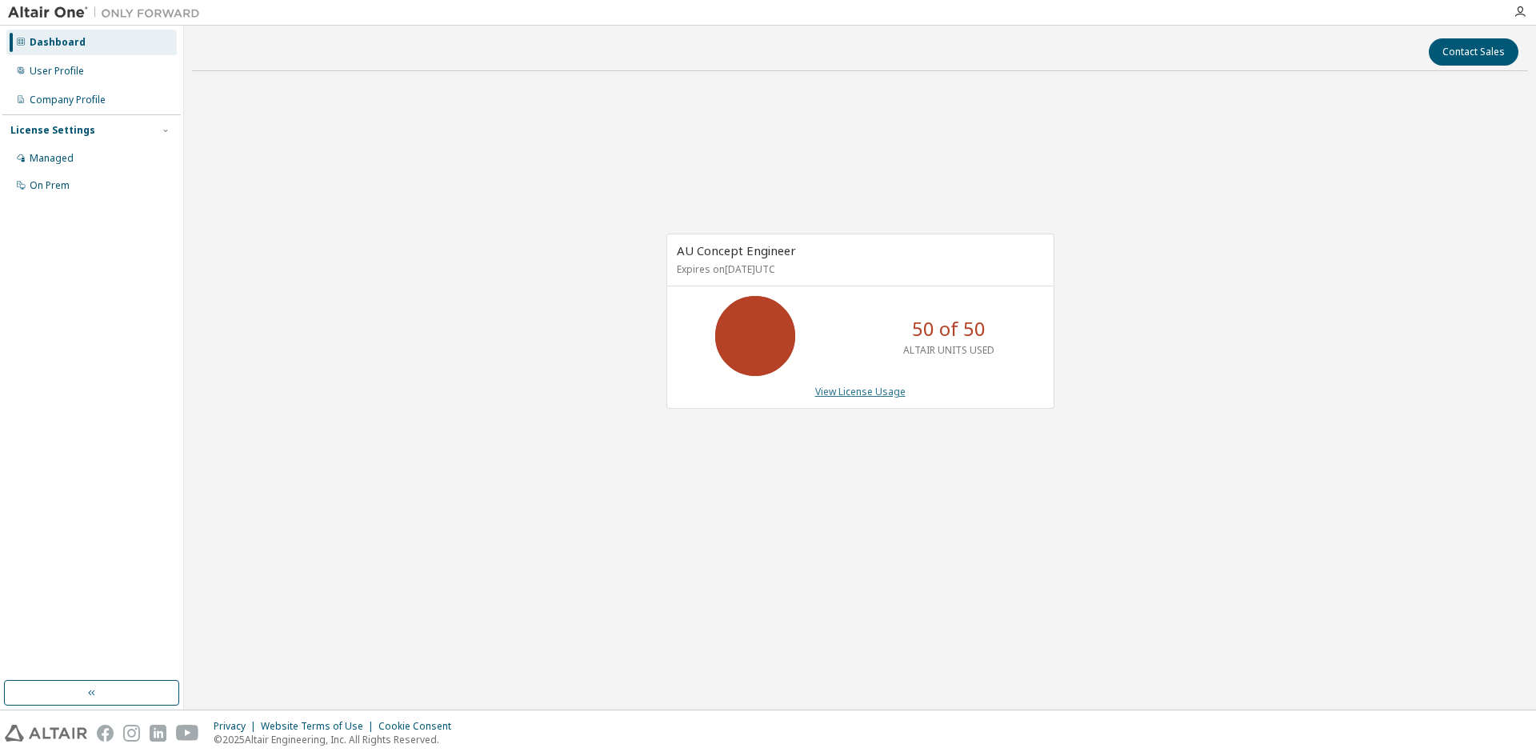 This screenshot has height=756, width=1536. What do you see at coordinates (67, 100) in the screenshot?
I see `div: Company Profile` at bounding box center [67, 100].